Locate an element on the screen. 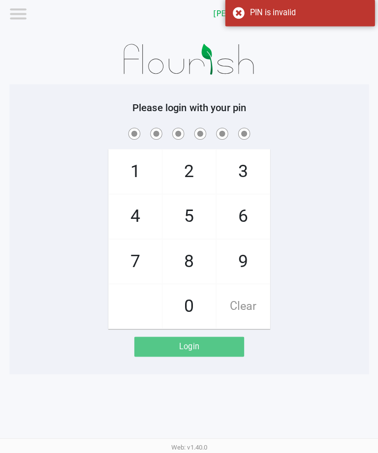 This screenshot has height=453, width=378. span: 7 is located at coordinates (136, 264).